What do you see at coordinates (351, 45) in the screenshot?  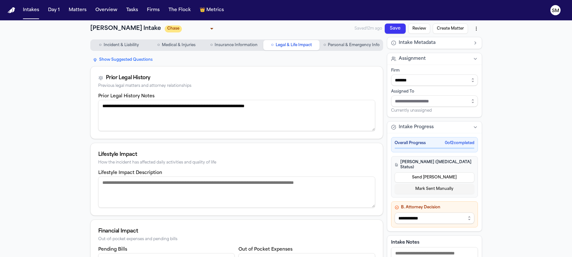 I see `button: Go to Personal & Emergency Info` at bounding box center [351, 45].